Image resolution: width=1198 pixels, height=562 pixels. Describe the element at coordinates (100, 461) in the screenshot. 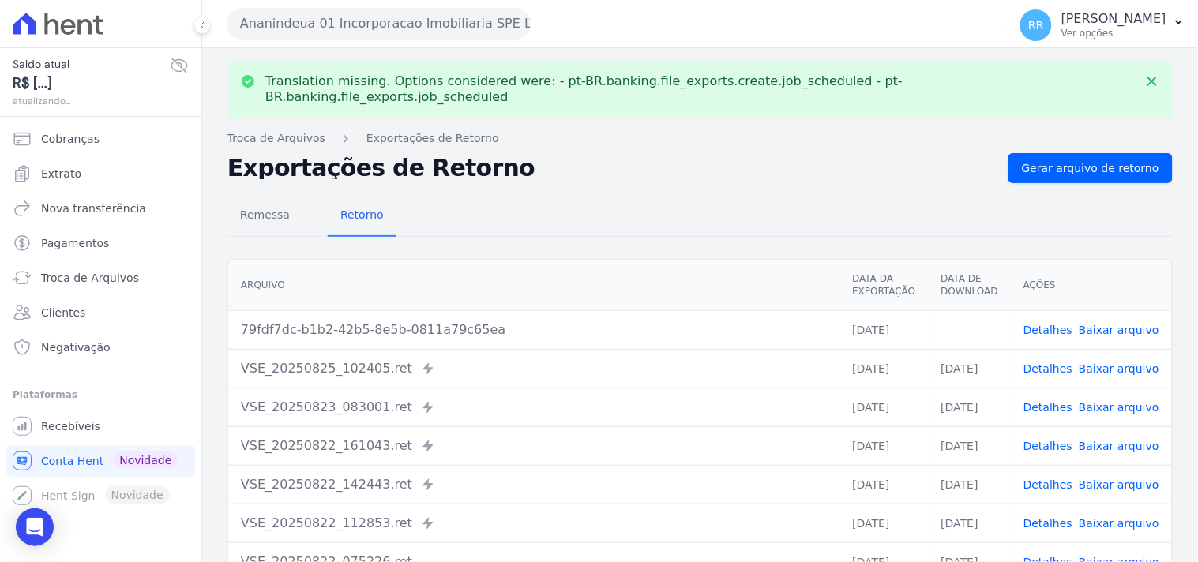

I see `a: Conta Hent Novidade` at that location.